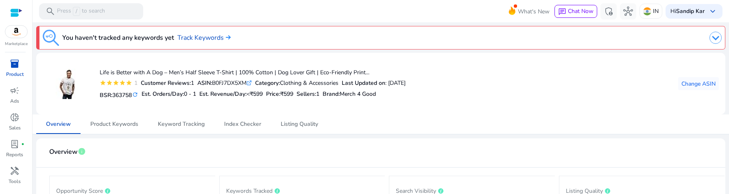  Describe the element at coordinates (287, 94) in the screenshot. I see `span: ₹599` at that location.